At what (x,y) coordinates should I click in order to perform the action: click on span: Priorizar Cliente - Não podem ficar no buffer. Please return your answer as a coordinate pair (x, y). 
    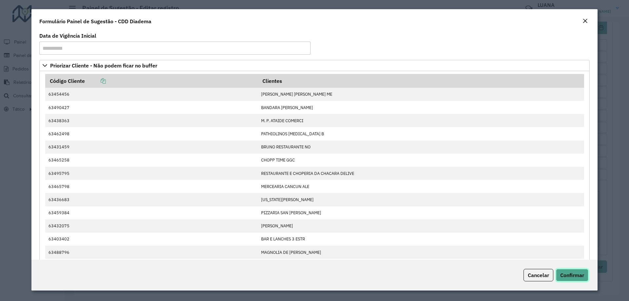
    Looking at the image, I should click on (104, 66).